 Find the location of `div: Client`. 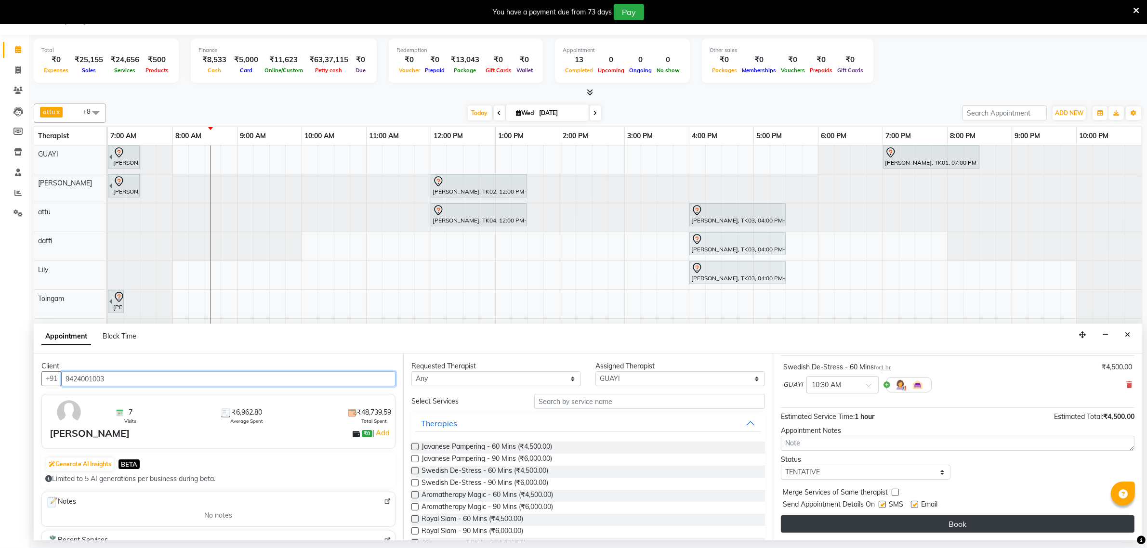

div: Client is located at coordinates (218, 366).